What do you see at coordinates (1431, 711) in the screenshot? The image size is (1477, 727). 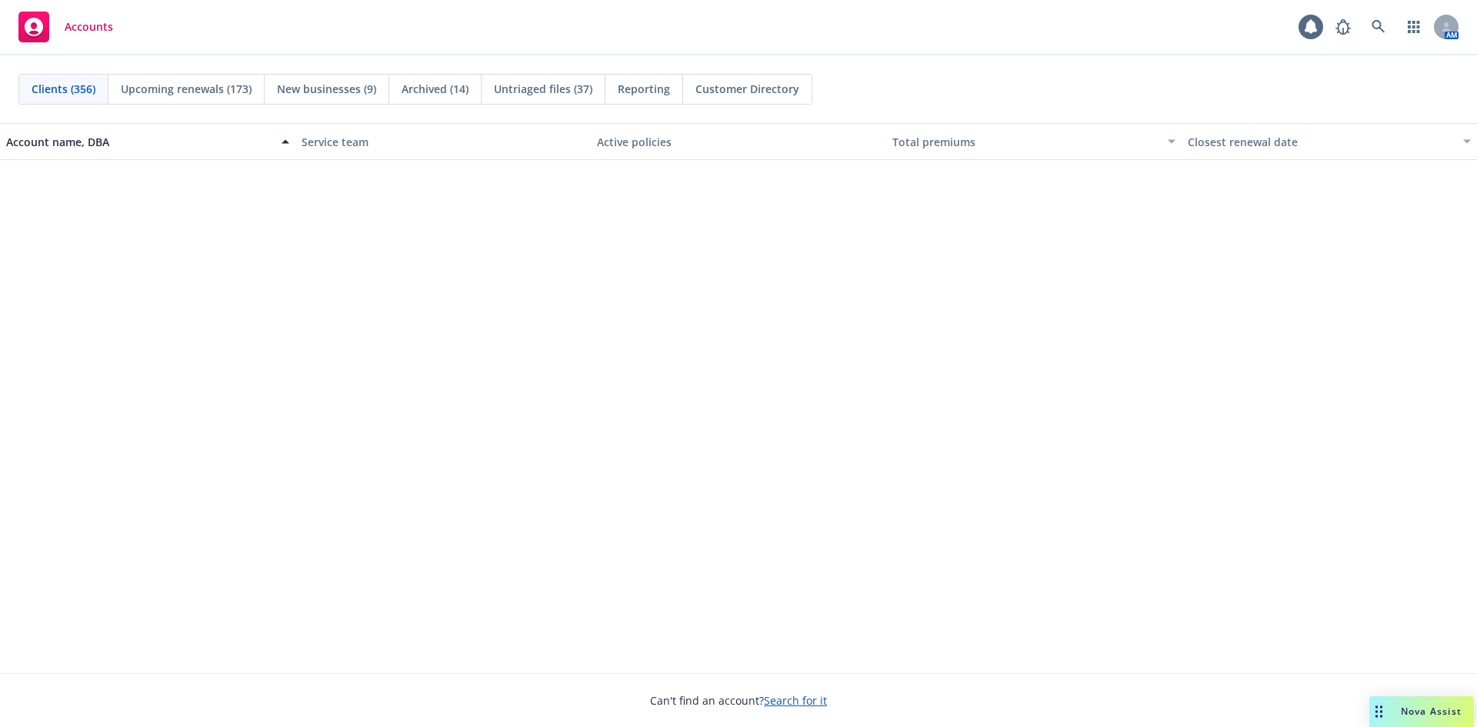 I see `span: Nova Assist` at bounding box center [1431, 711].